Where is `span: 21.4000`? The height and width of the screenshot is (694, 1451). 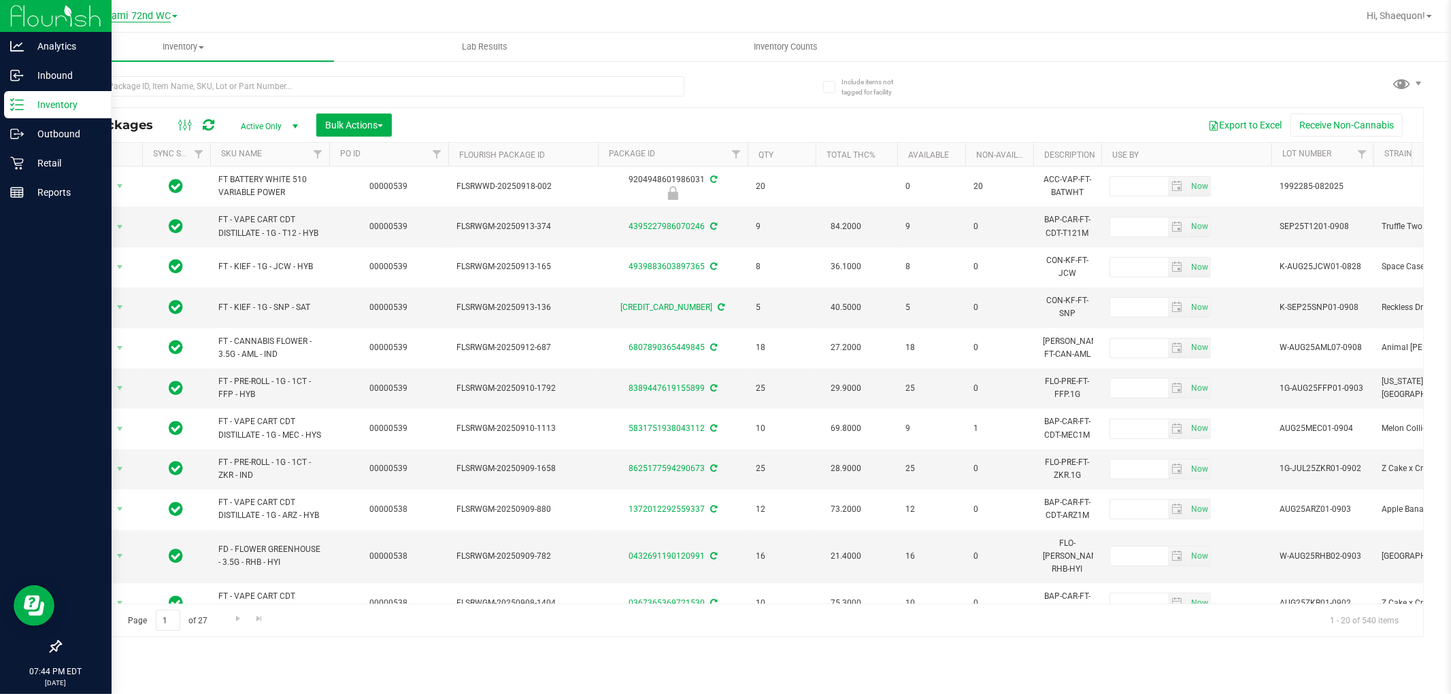
span: 21.4000 is located at coordinates (845, 556).